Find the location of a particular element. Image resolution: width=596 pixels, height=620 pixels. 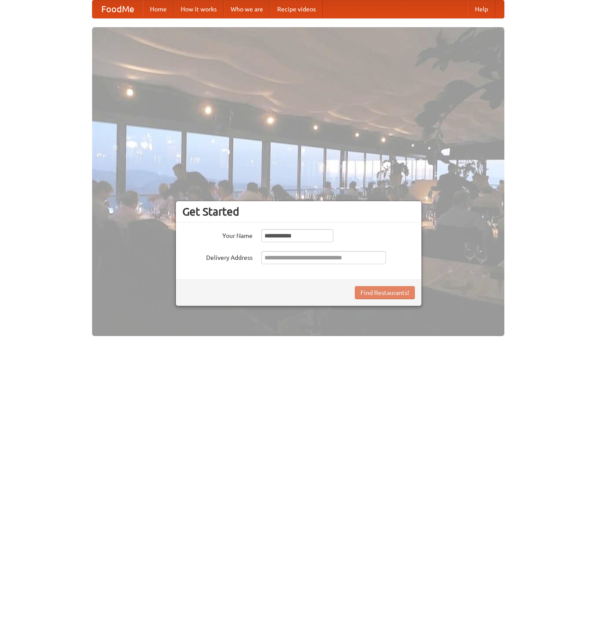

label: Your Name is located at coordinates (217, 235).